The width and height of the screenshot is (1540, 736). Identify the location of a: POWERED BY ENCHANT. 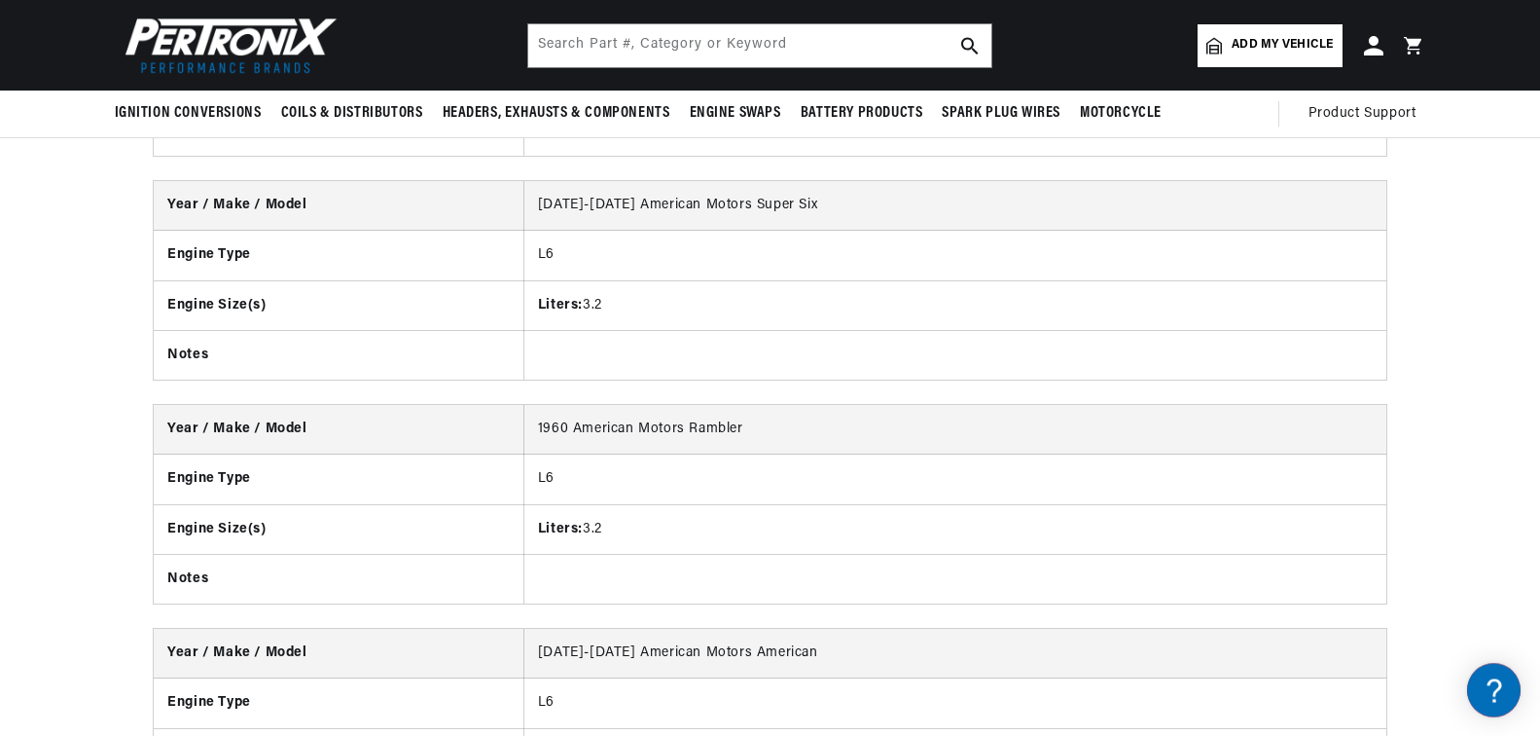
(321, 569).